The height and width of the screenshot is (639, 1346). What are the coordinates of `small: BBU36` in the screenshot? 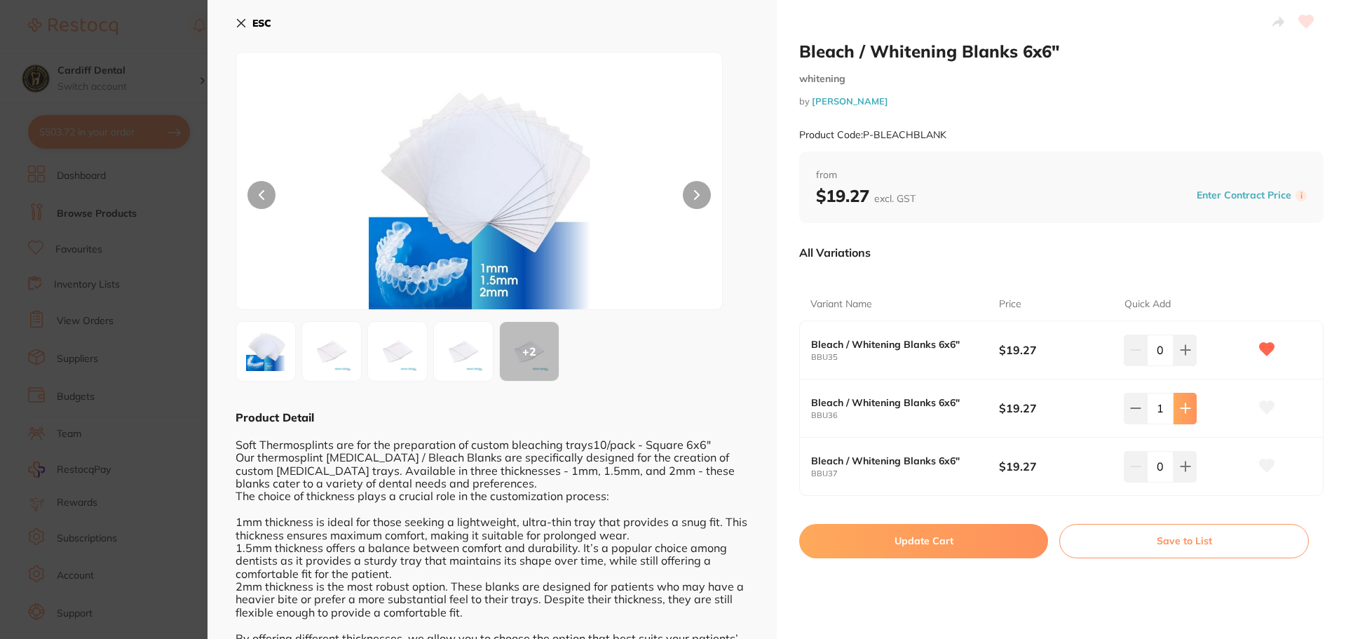 It's located at (905, 415).